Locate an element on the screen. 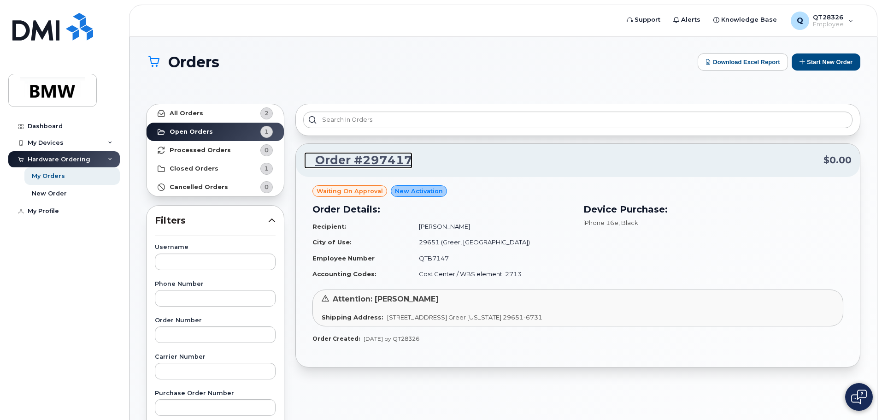  a: All Orders2 is located at coordinates (215, 113).